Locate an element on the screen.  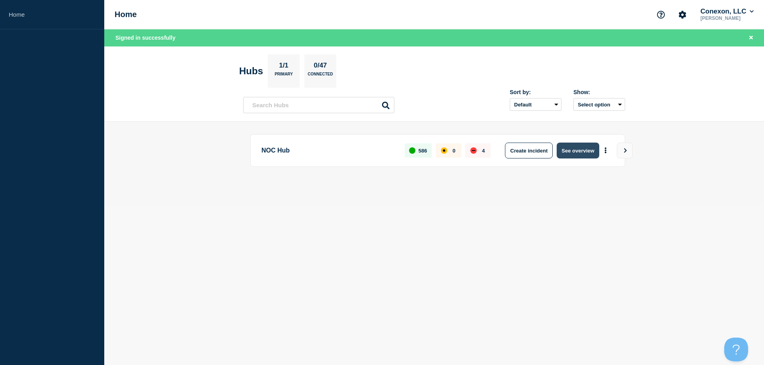
p: 0 is located at coordinates (453, 151).